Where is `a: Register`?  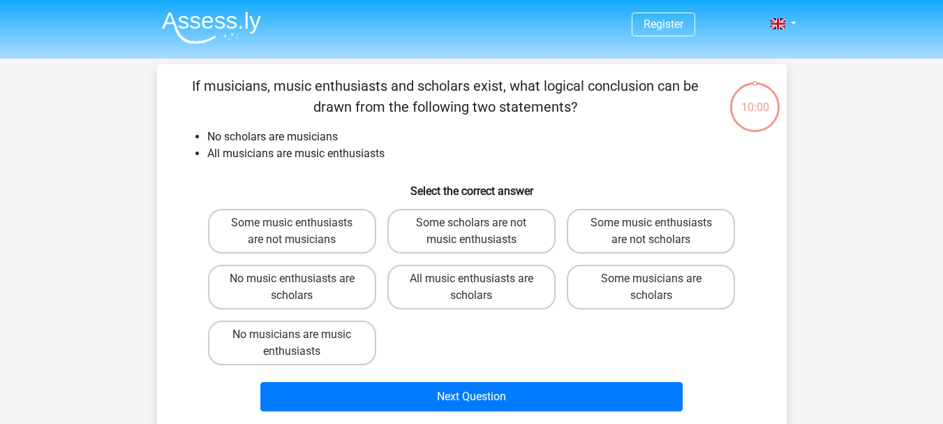
a: Register is located at coordinates (663, 24).